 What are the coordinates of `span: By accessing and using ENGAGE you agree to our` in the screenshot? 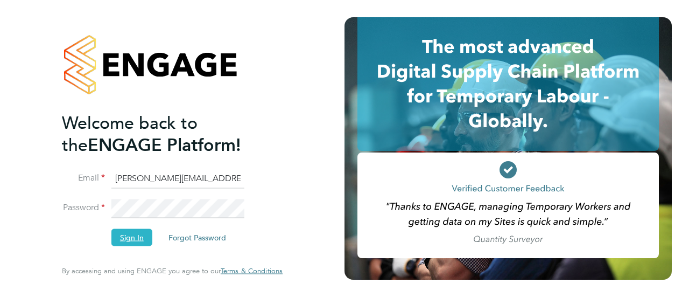 It's located at (172, 270).